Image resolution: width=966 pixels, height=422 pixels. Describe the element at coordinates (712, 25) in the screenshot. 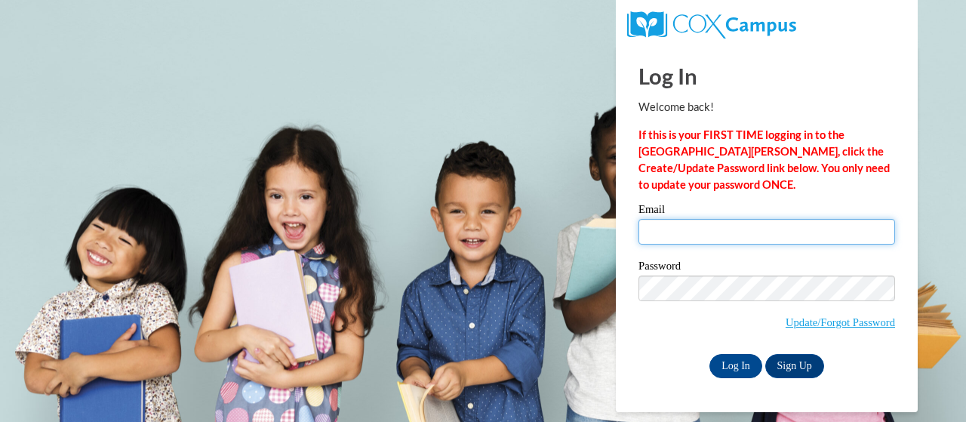

I see `img: COX Campus` at that location.